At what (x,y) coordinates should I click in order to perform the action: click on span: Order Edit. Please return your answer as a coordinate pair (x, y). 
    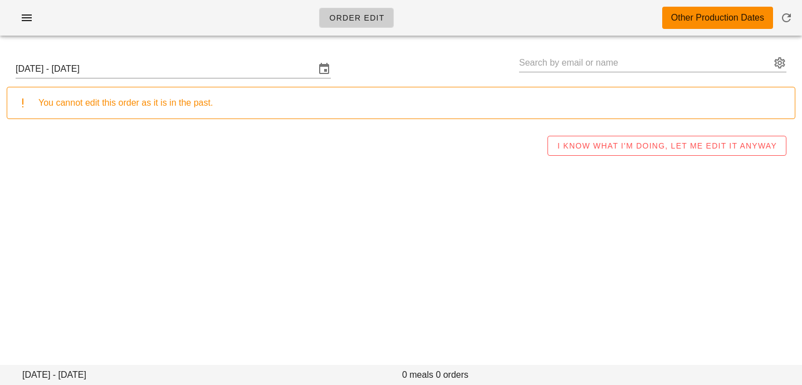
    Looking at the image, I should click on (356, 18).